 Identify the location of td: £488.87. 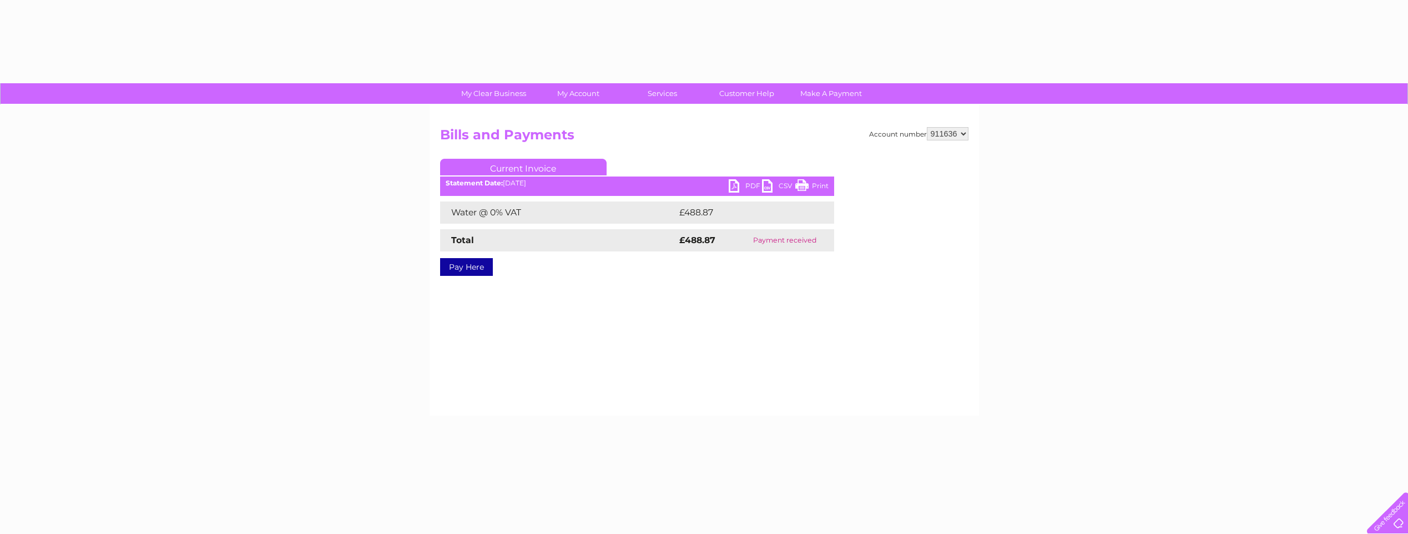
(745, 213).